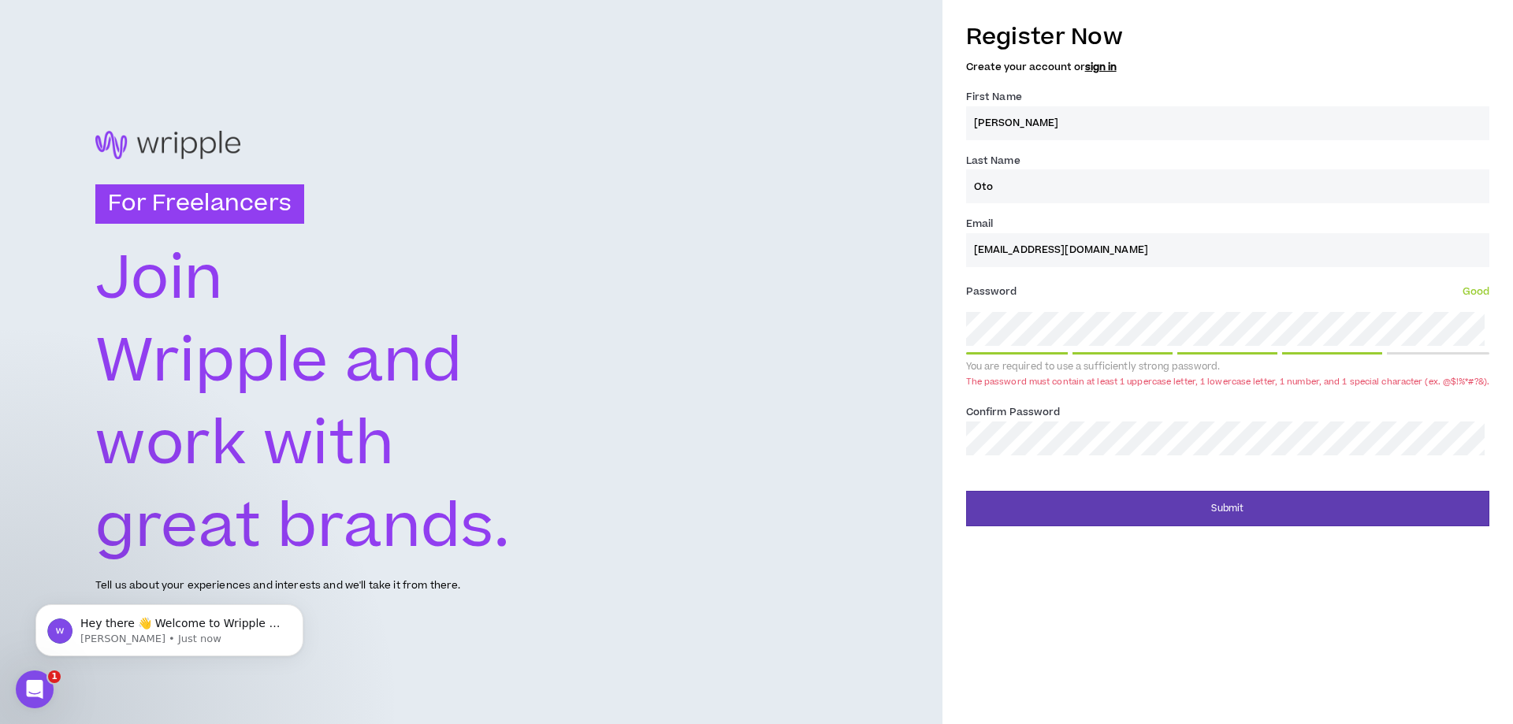 The image size is (1513, 724). Describe the element at coordinates (1228, 367) in the screenshot. I see `div: You are required to use a sufficiently strong password.` at that location.